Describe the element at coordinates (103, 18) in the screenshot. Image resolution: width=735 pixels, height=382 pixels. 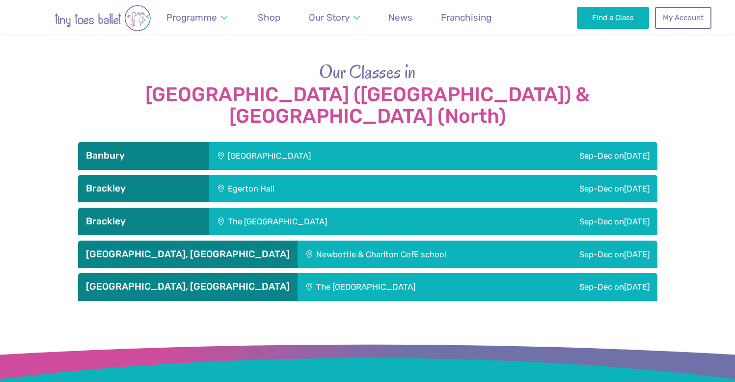
I see `img: tiny toes ballet` at that location.